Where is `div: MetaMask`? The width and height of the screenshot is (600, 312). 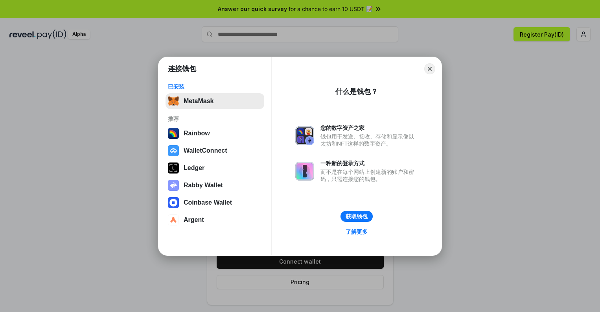 div: MetaMask is located at coordinates (199, 101).